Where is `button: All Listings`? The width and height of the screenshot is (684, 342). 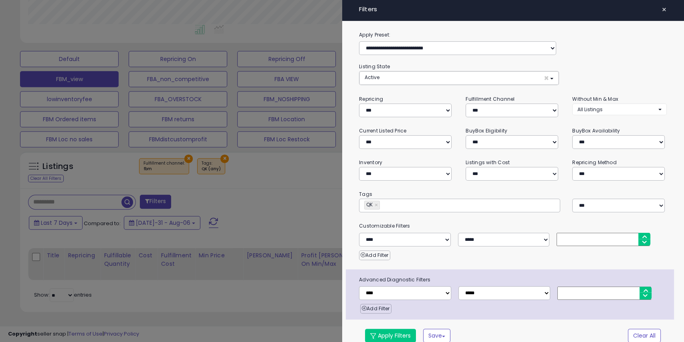 button: All Listings is located at coordinates (620, 109).